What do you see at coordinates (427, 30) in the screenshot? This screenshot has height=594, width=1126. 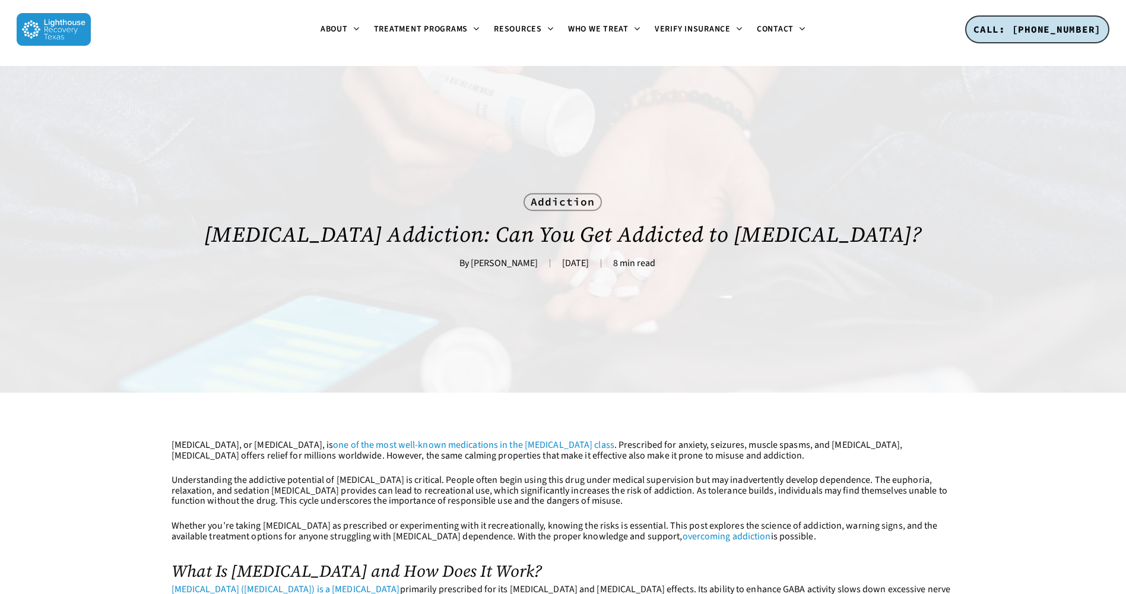 I see `a: Treatment Programs` at bounding box center [427, 30].